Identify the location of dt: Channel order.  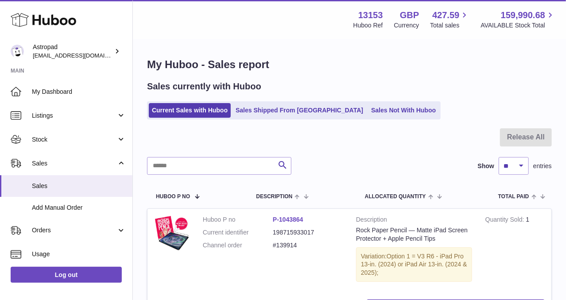
(238, 245).